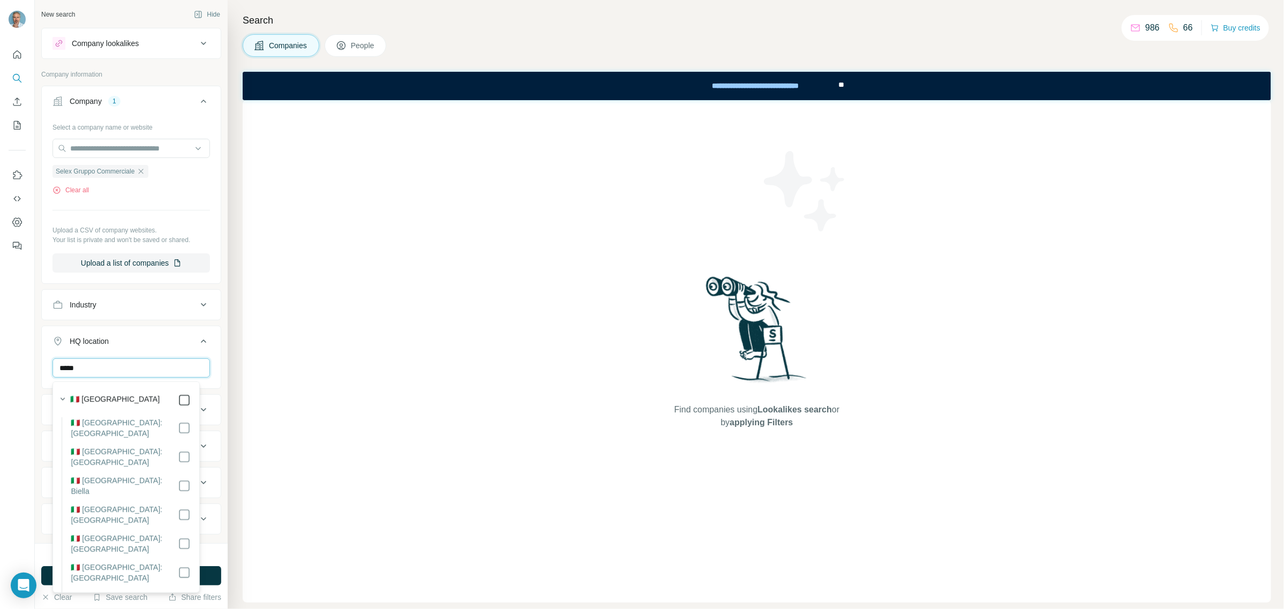 The width and height of the screenshot is (1284, 609). I want to click on p: Company information, so click(131, 74).